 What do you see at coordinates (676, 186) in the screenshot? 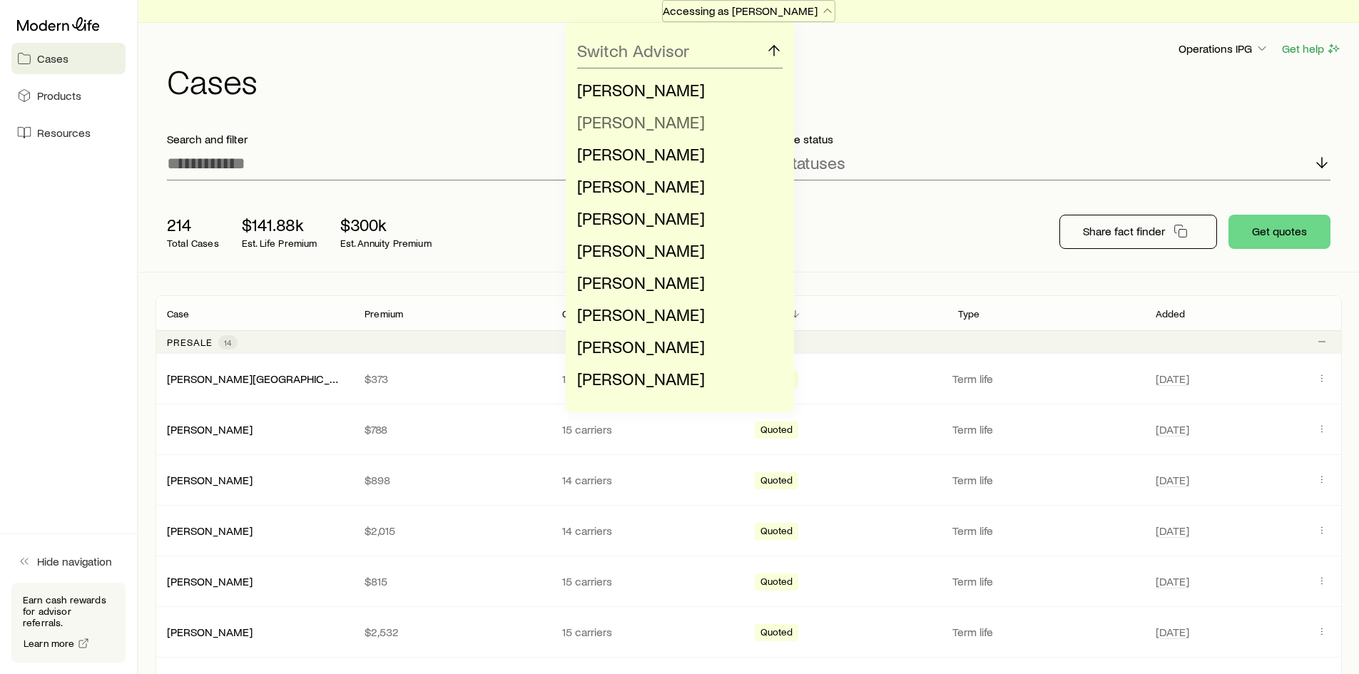
I see `li: Michael Laatsch` at bounding box center [676, 186].